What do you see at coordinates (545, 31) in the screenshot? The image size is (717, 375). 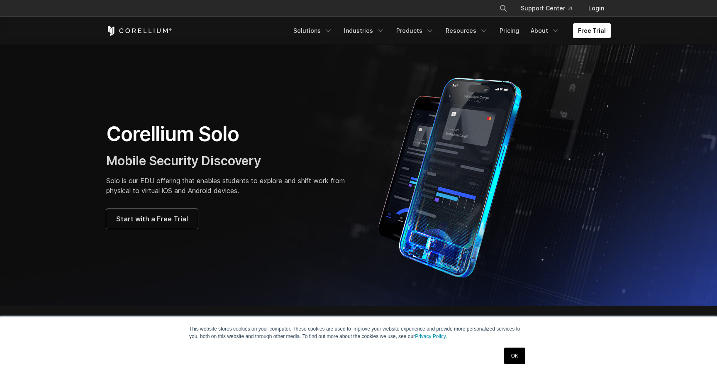 I see `a: About` at bounding box center [545, 31].